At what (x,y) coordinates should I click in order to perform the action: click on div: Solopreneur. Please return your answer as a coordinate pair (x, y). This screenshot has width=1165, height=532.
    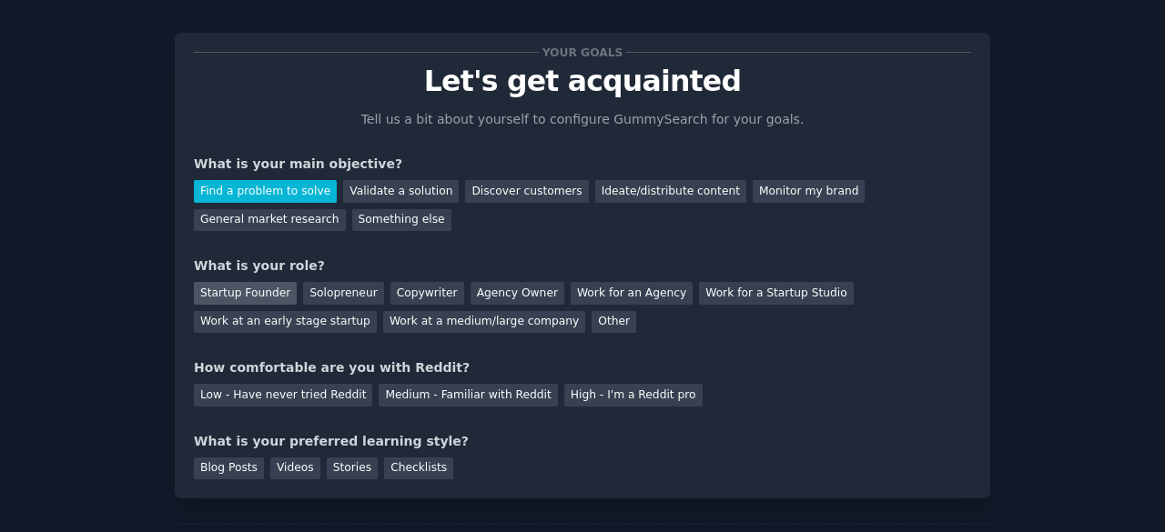
    Looking at the image, I should click on (343, 293).